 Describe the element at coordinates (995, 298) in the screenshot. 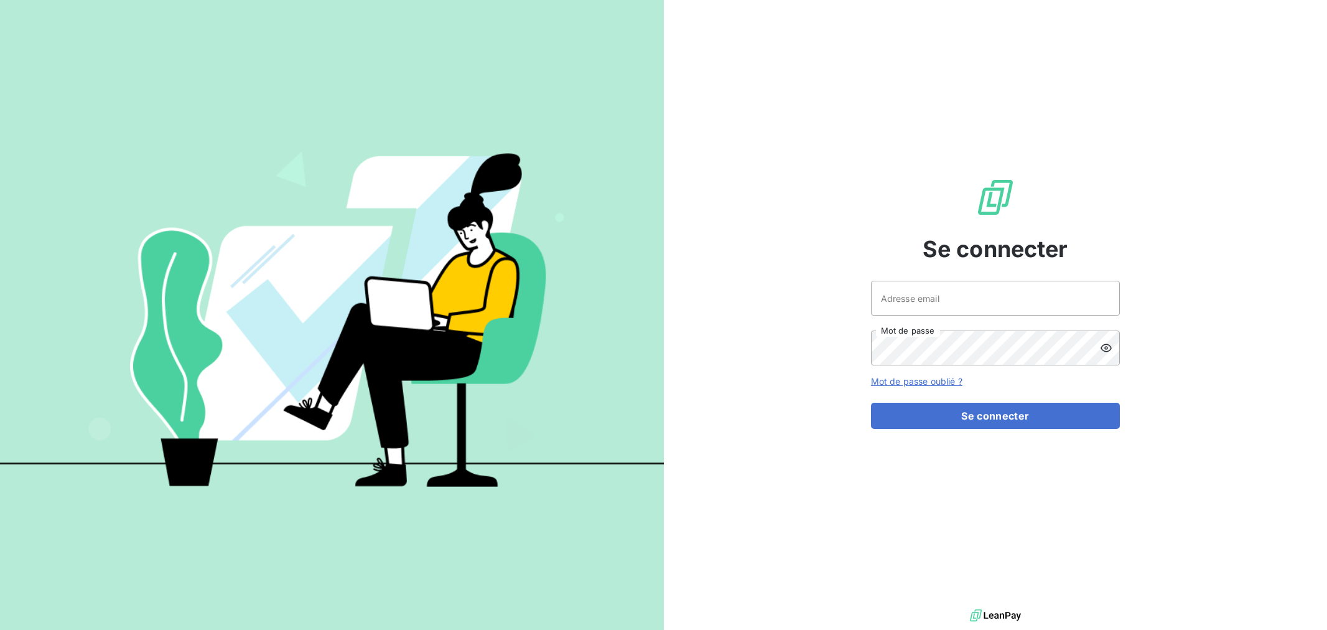

I see `input: placeholder` at that location.